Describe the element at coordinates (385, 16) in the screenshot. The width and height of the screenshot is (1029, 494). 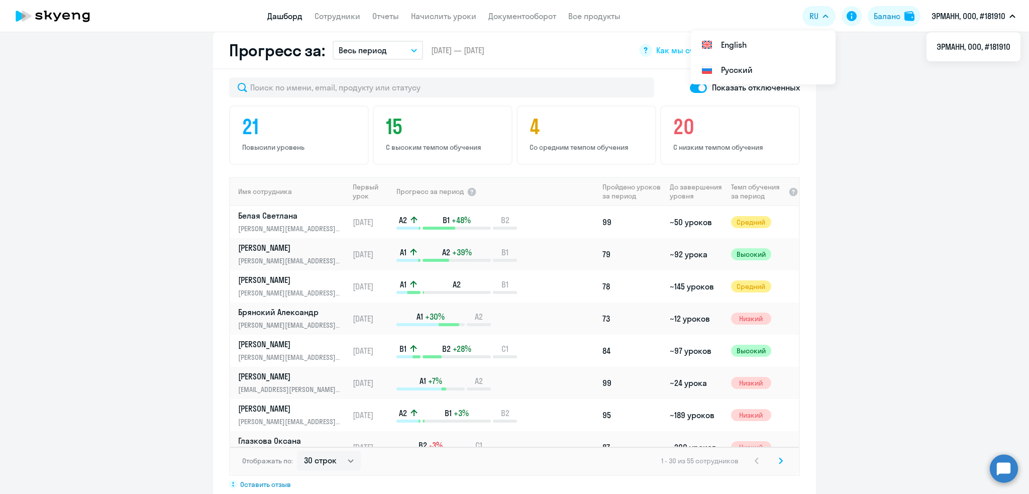
I see `a: Отчеты` at that location.